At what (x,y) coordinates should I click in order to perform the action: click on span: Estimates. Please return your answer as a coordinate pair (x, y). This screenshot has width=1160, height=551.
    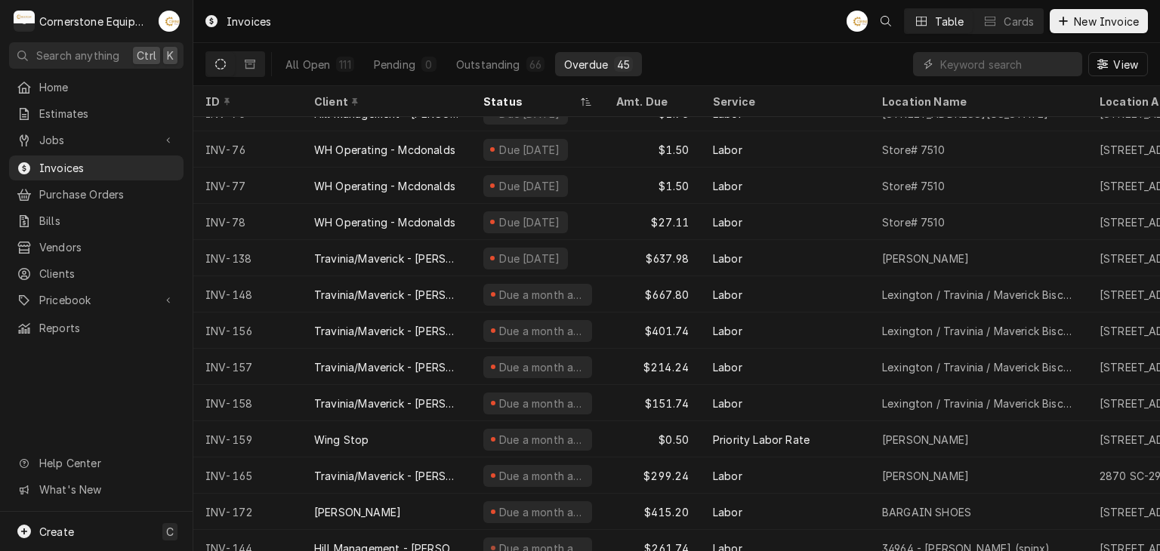
    Looking at the image, I should click on (107, 113).